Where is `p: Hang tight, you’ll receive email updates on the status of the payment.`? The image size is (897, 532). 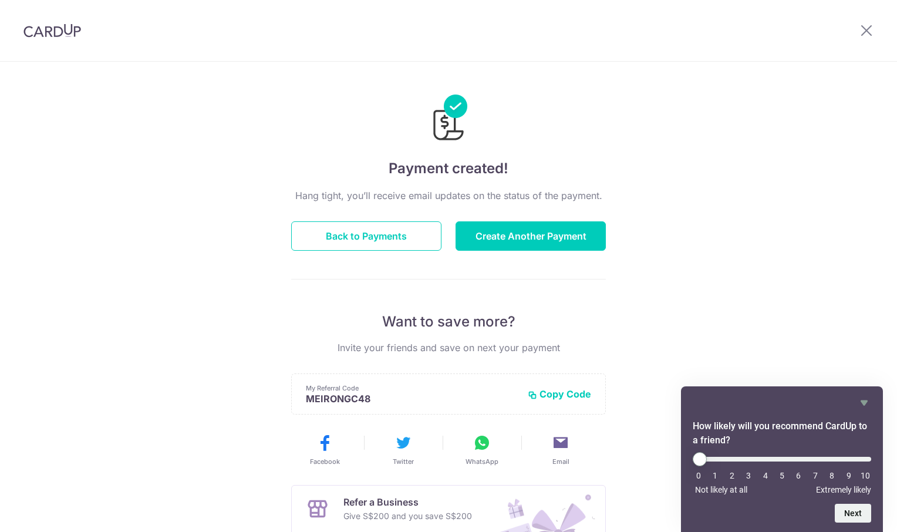 p: Hang tight, you’ll receive email updates on the status of the payment. is located at coordinates (448, 195).